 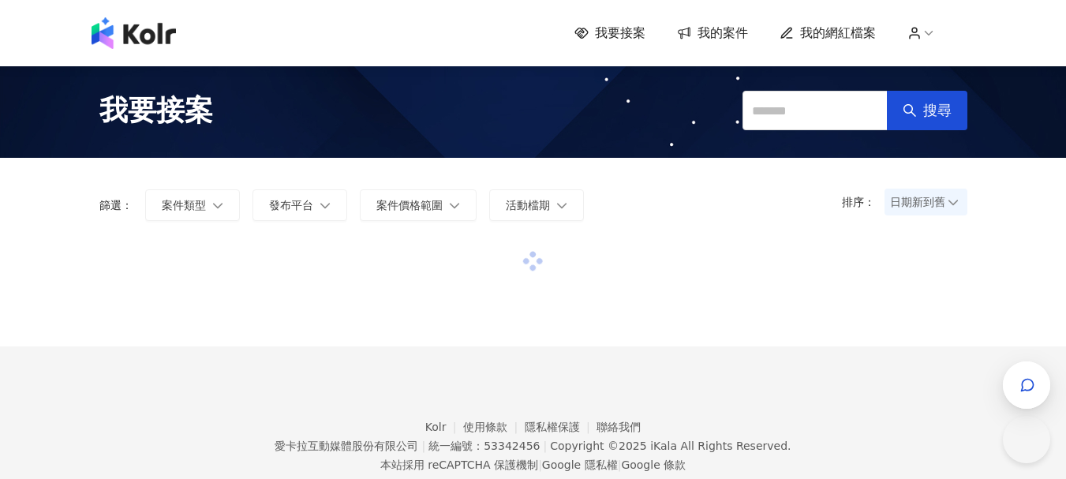 I want to click on a: 我的網紅檔案, so click(x=828, y=33).